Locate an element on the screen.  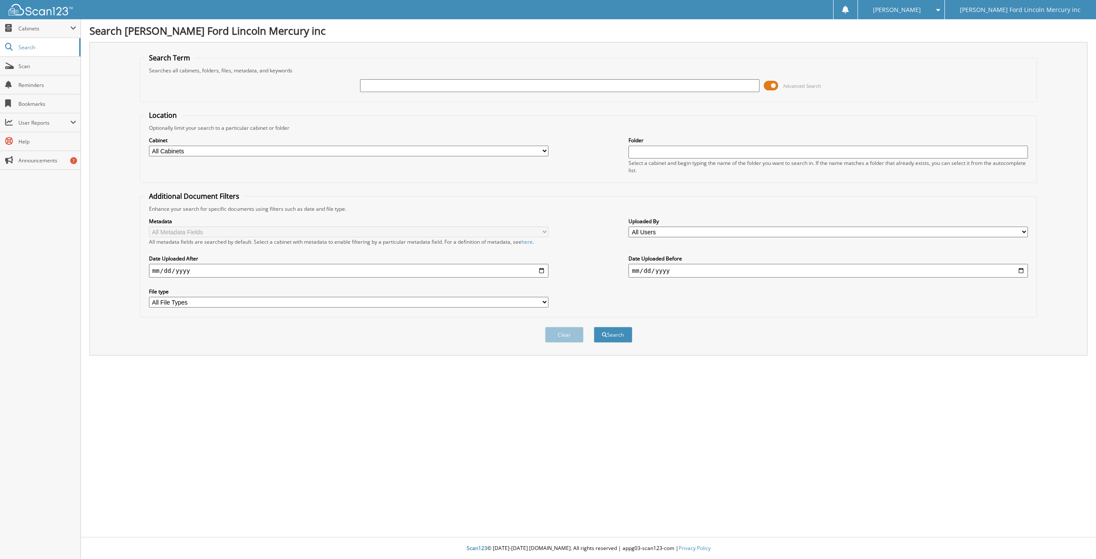
span: Search is located at coordinates (47, 47).